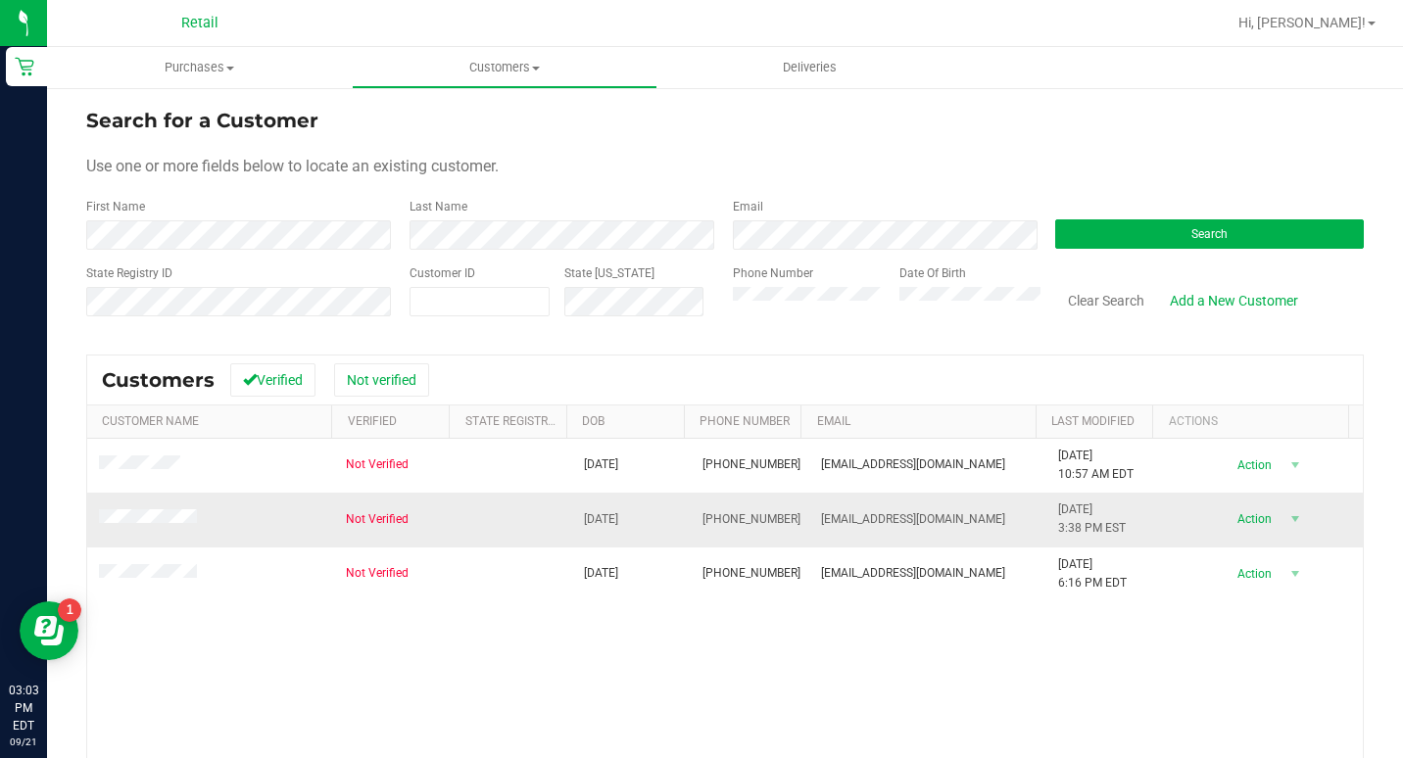 The width and height of the screenshot is (1403, 758). What do you see at coordinates (1093, 421) in the screenshot?
I see `a: Last Modified` at bounding box center [1093, 421].